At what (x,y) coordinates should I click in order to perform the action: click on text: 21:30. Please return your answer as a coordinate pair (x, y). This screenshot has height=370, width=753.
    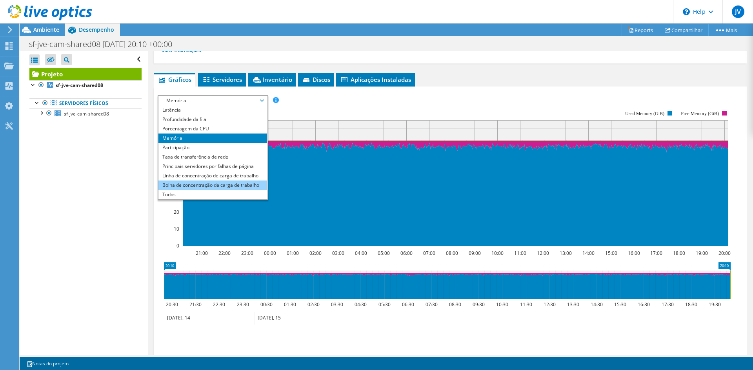
    Looking at the image, I should click on (195, 305).